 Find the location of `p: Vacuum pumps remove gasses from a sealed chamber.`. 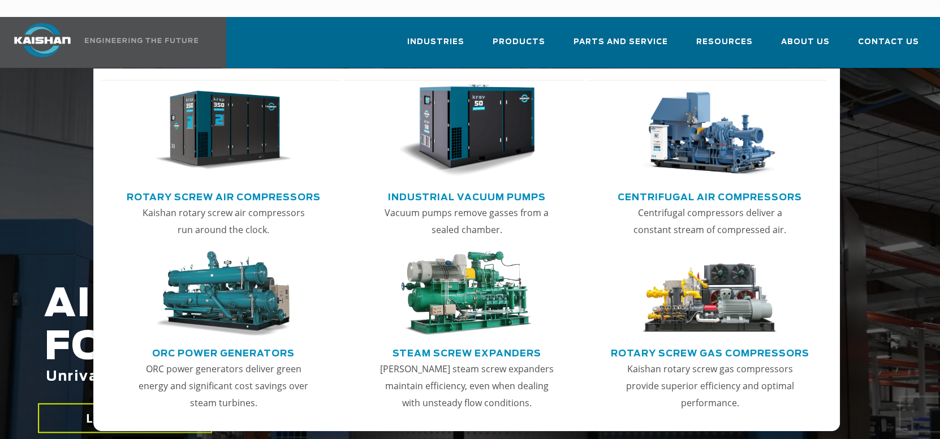

p: Vacuum pumps remove gasses from a sealed chamber. is located at coordinates (466, 221).